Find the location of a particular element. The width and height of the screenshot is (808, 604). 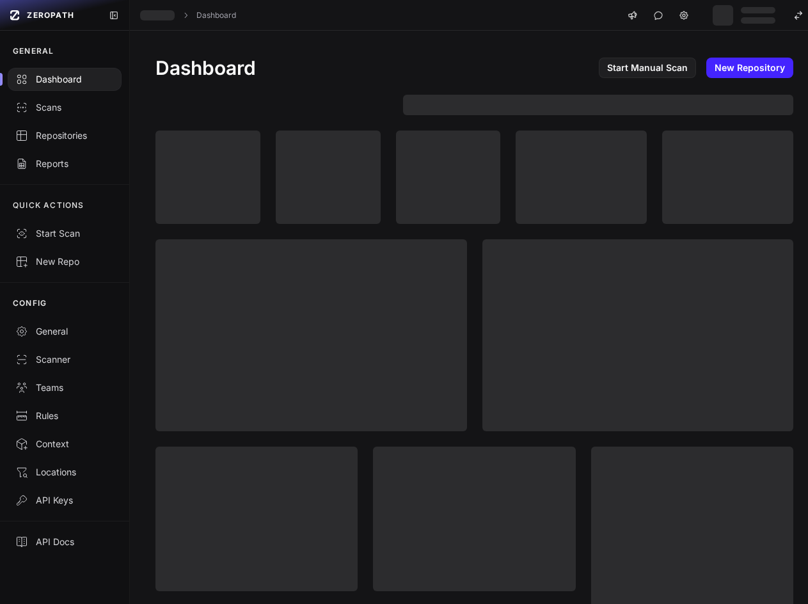

div: Start Scan is located at coordinates (65, 234).